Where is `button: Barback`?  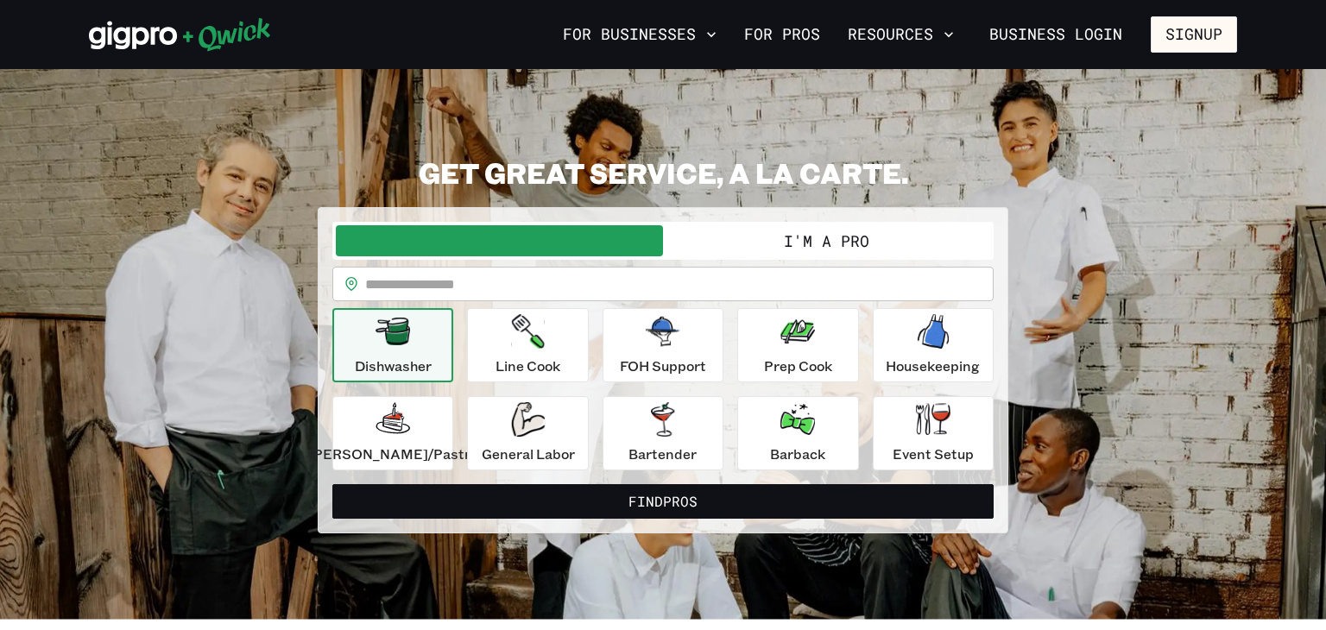
button: Barback is located at coordinates (797, 433).